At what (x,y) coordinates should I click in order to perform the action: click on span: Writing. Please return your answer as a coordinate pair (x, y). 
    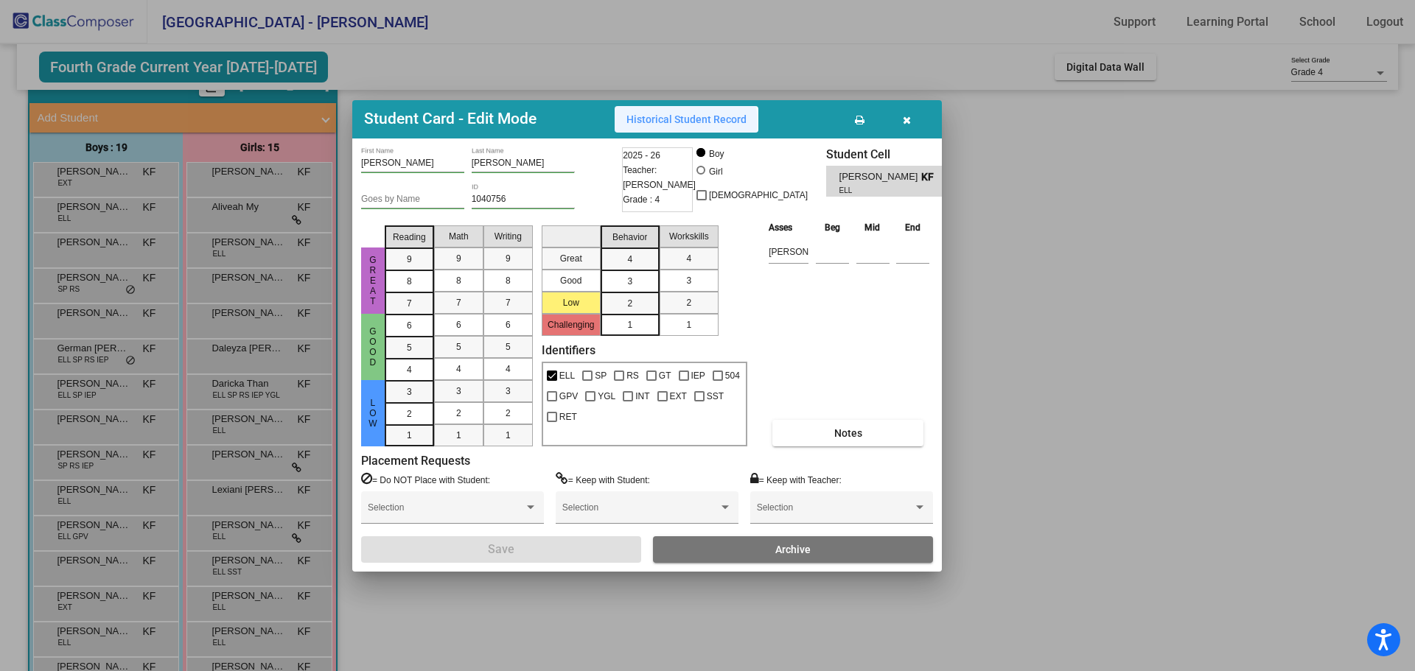
    Looking at the image, I should click on (508, 237).